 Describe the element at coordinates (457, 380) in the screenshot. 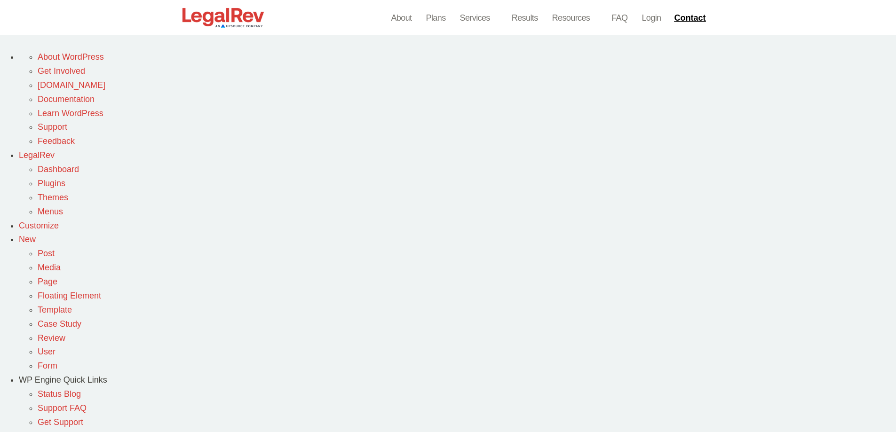

I see `div: WP Engine Quick Links` at that location.